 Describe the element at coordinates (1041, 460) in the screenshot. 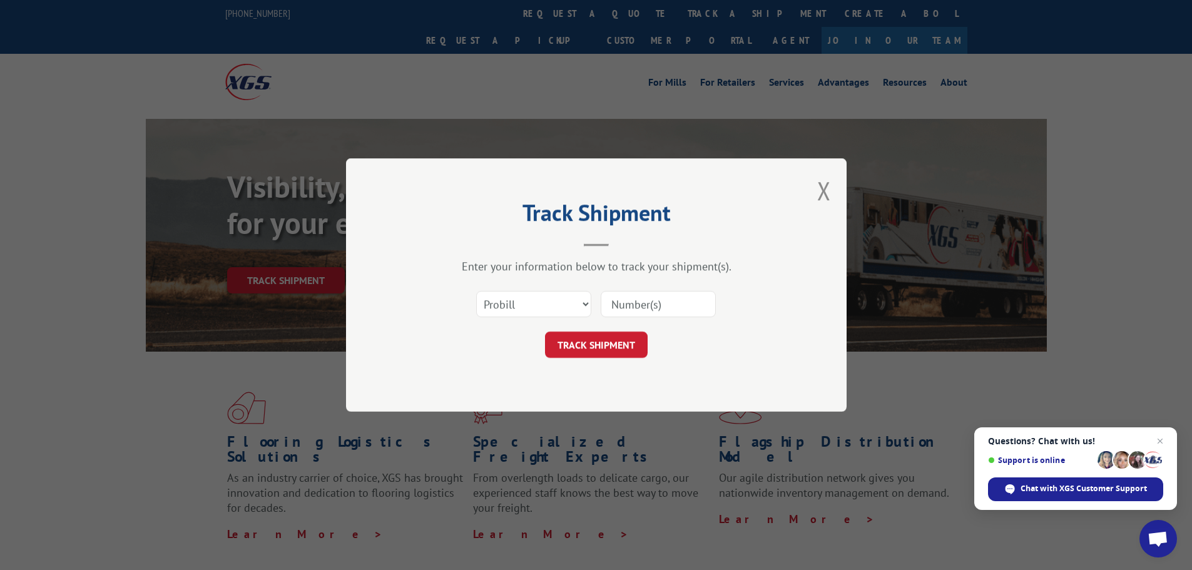

I see `span: Support is online` at that location.